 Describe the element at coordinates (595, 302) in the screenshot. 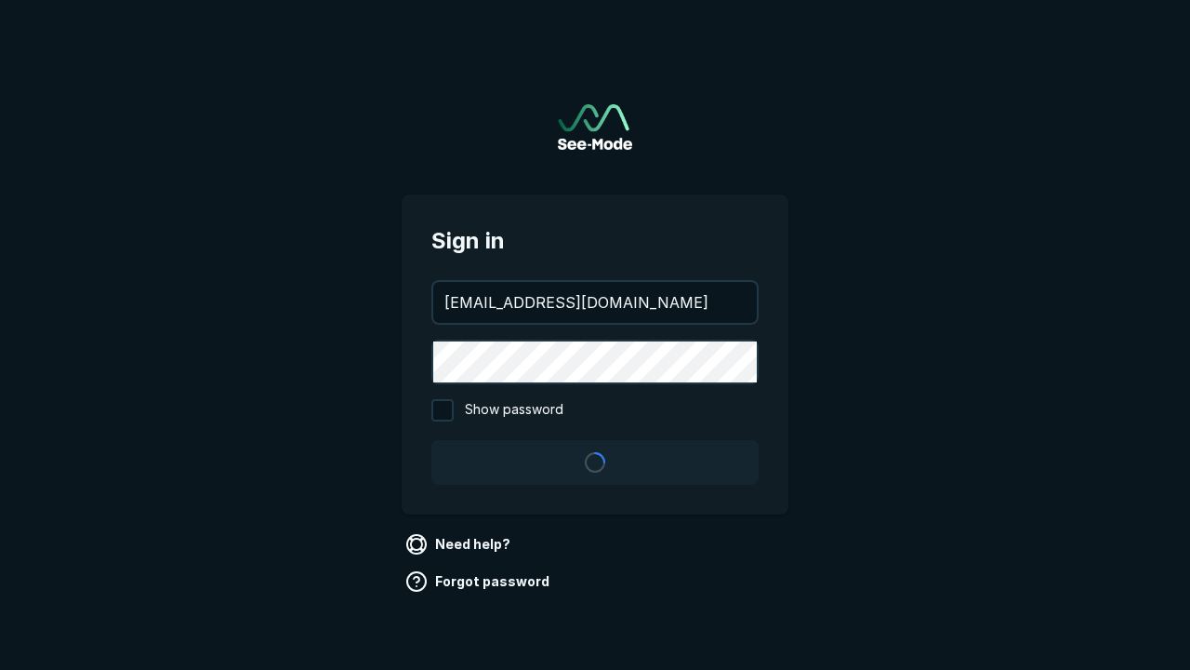

I see `input: your@email.com` at that location.